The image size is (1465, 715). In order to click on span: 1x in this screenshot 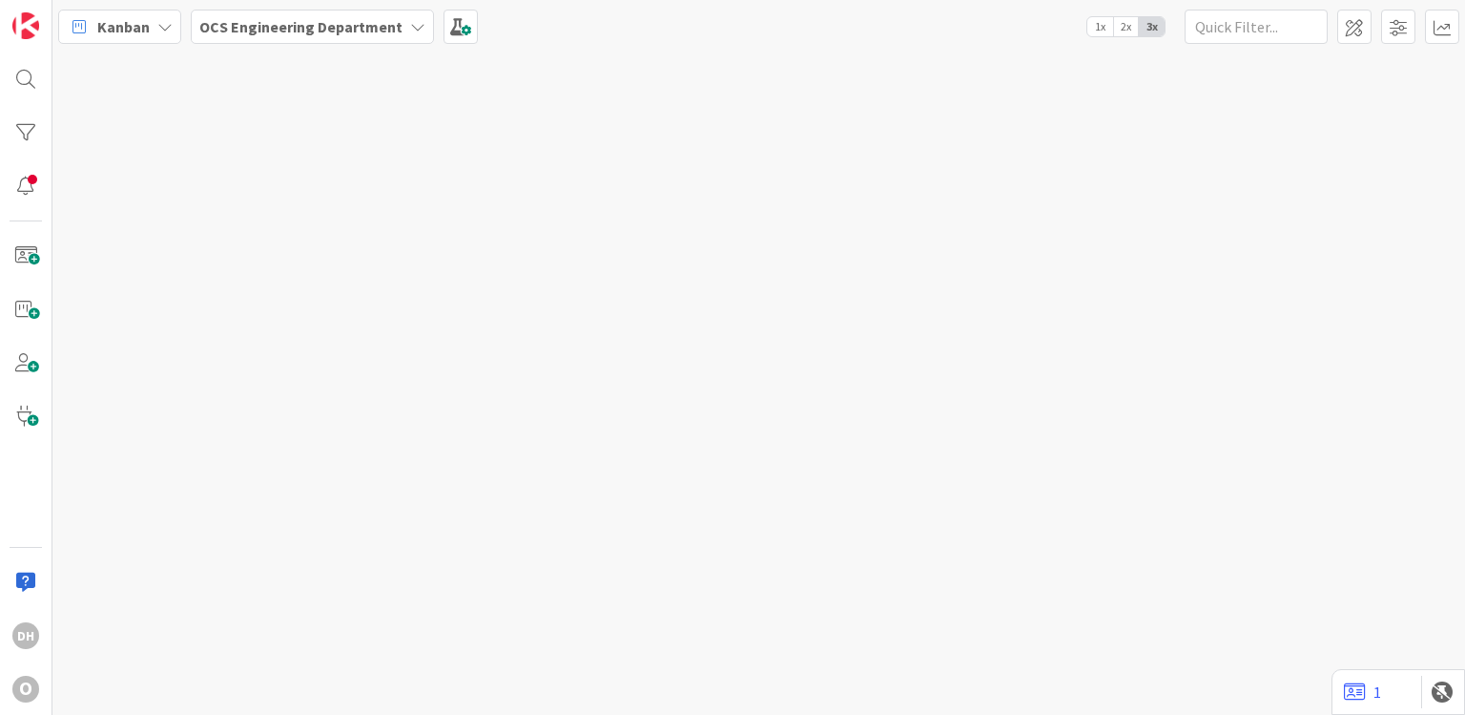, I will do `click(1100, 27)`.